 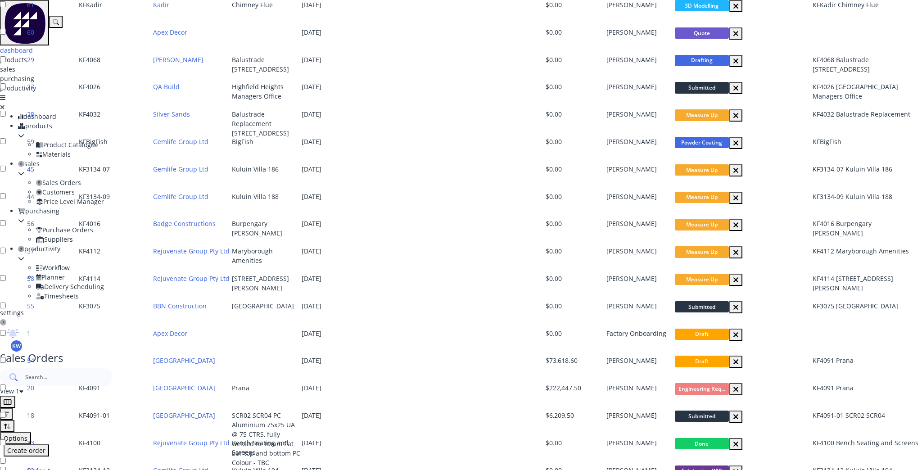 What do you see at coordinates (867, 169) in the screenshot?
I see `div: KF3134-07 Kuluin Villa 186` at bounding box center [867, 169].